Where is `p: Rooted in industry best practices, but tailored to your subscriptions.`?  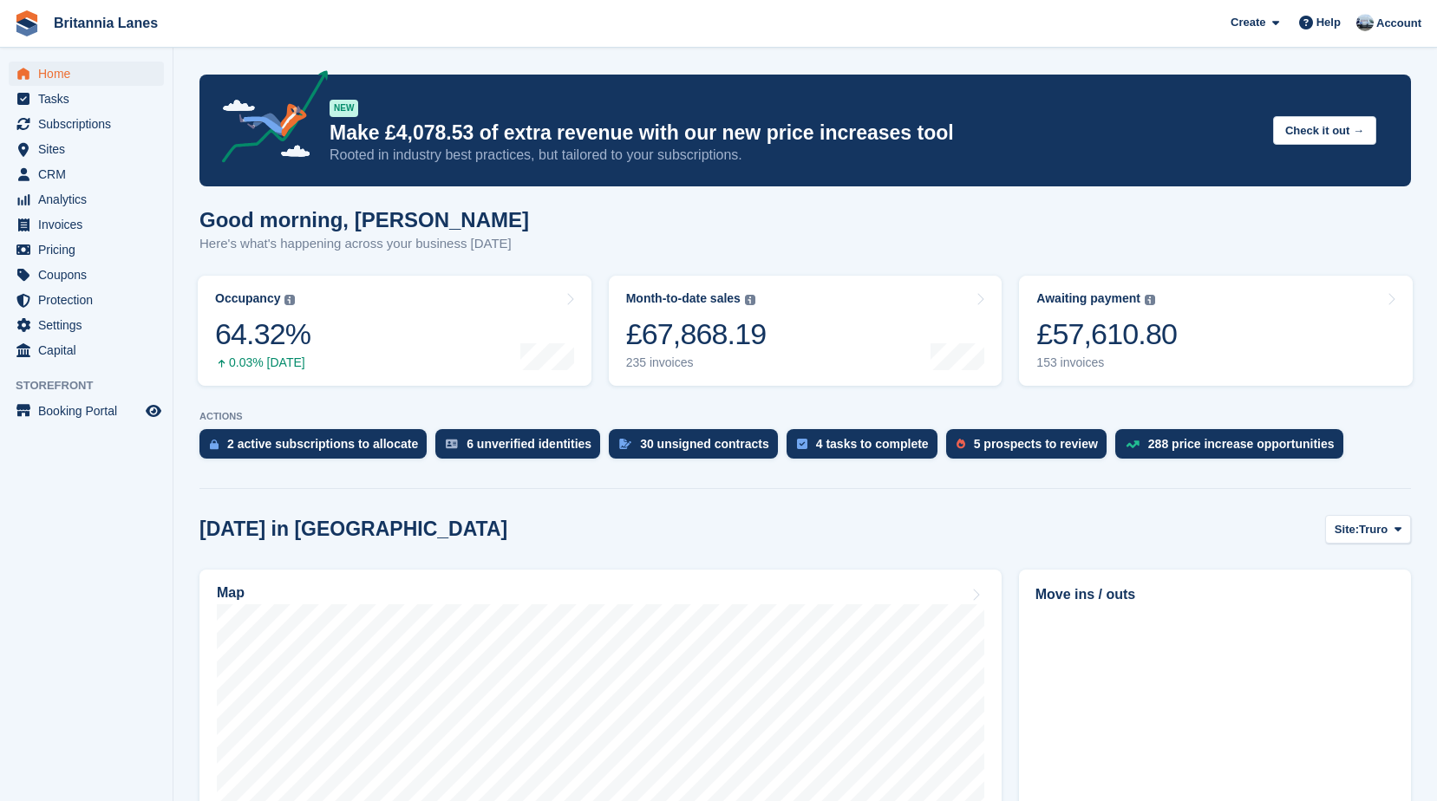 p: Rooted in industry best practices, but tailored to your subscriptions. is located at coordinates (795, 155).